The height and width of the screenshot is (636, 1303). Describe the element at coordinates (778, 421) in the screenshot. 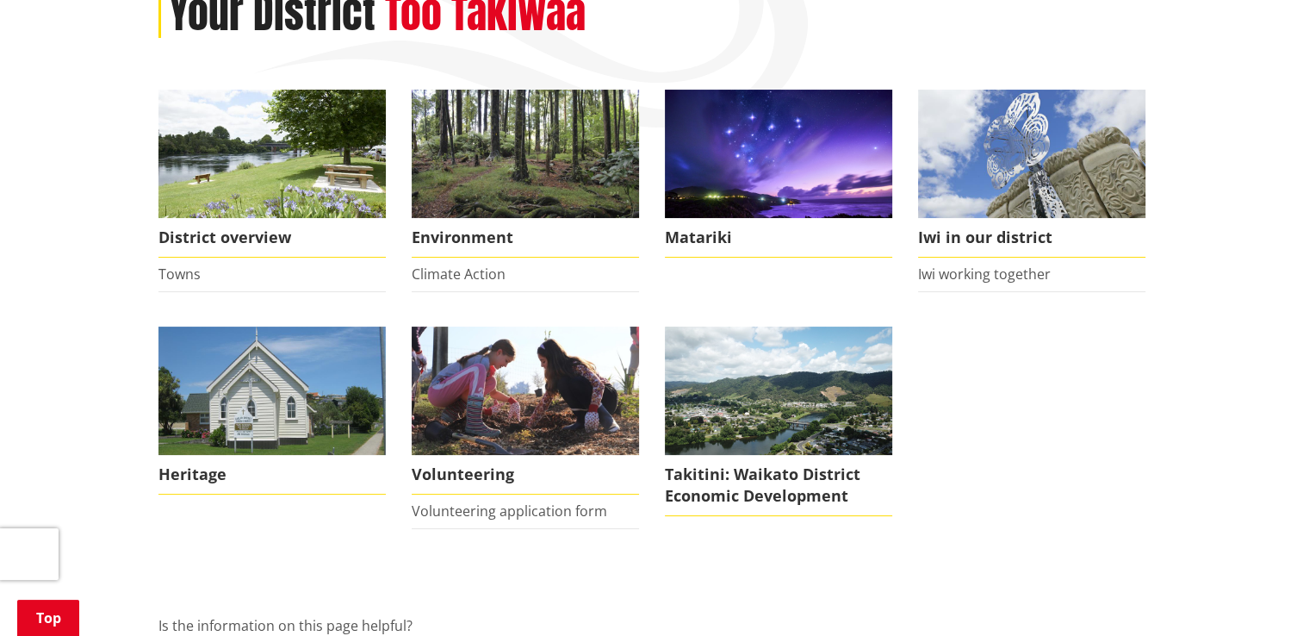

I see `a: Takitini: Waikato District Economic Development` at that location.